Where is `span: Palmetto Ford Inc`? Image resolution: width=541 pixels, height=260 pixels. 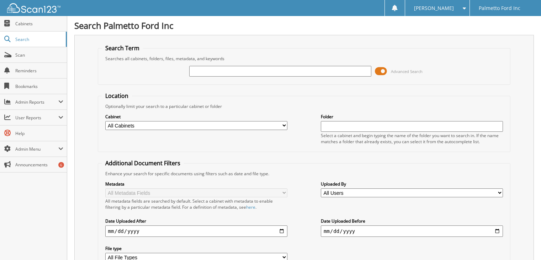
span: Palmetto Ford Inc is located at coordinates (500, 8).